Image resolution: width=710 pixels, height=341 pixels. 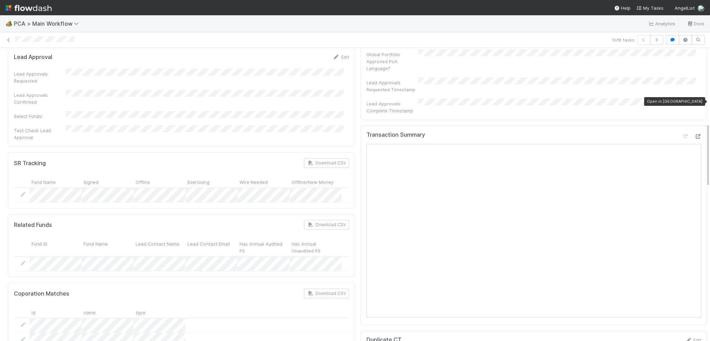 What do you see at coordinates (42, 294) in the screenshot?
I see `h5: Coporation Matches` at bounding box center [42, 294].